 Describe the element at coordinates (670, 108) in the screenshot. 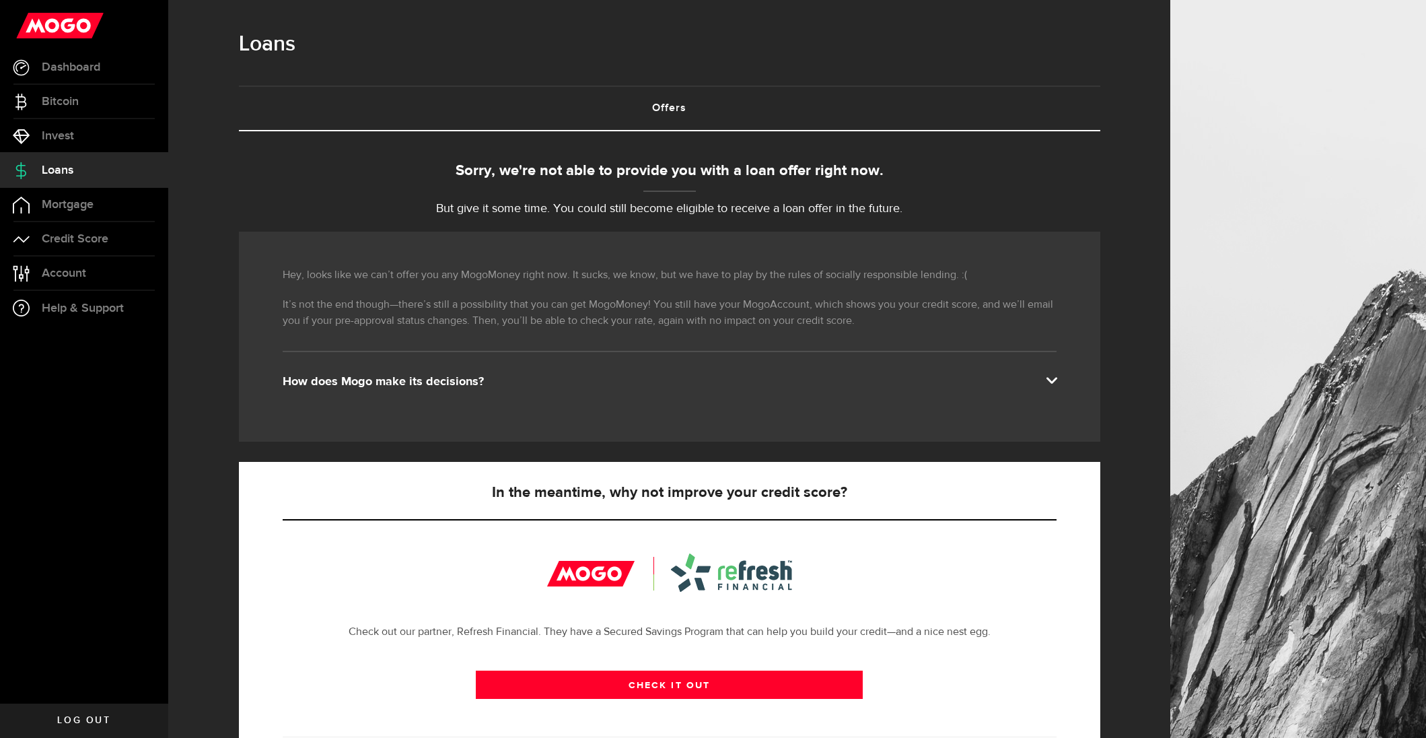

I see `ul: Tabs Navigation` at that location.